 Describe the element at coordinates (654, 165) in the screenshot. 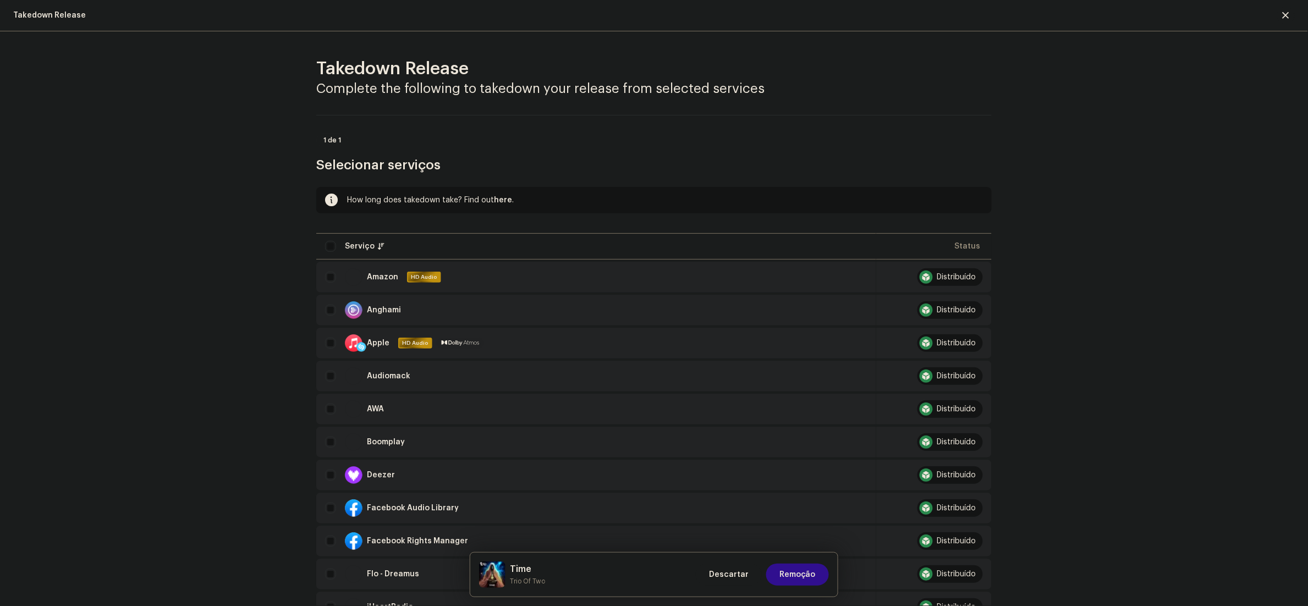

I see `h3: Selecionar serviços` at that location.